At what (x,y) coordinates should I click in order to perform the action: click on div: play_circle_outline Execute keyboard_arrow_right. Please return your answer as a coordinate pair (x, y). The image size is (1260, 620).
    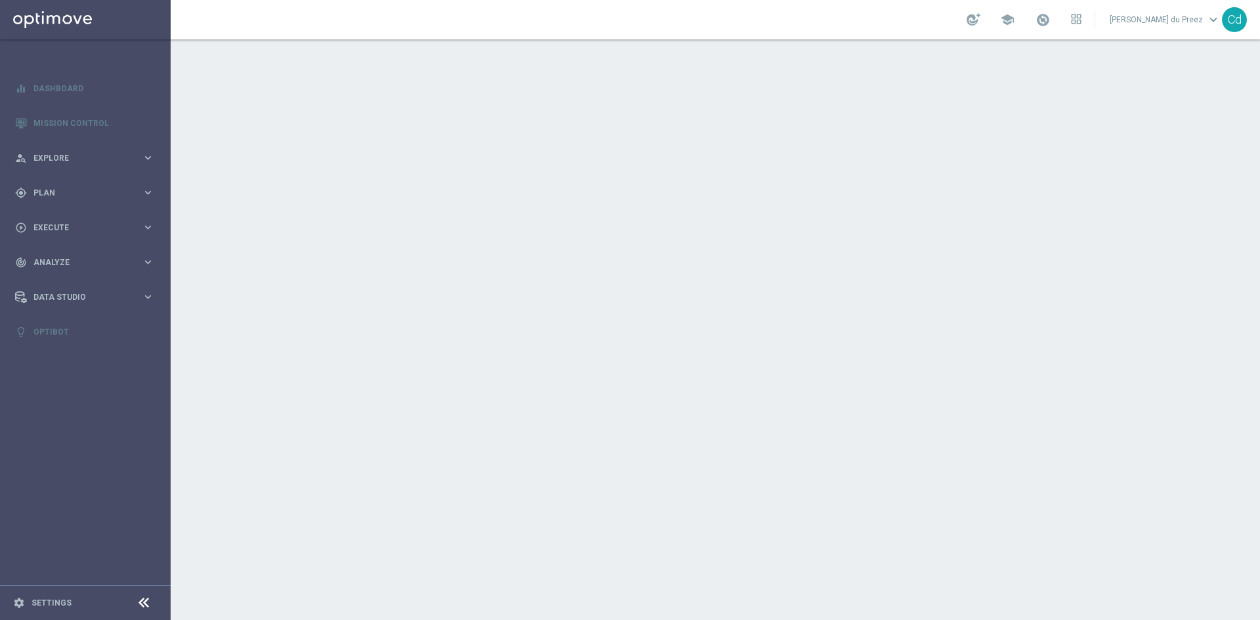
    Looking at the image, I should click on (85, 228).